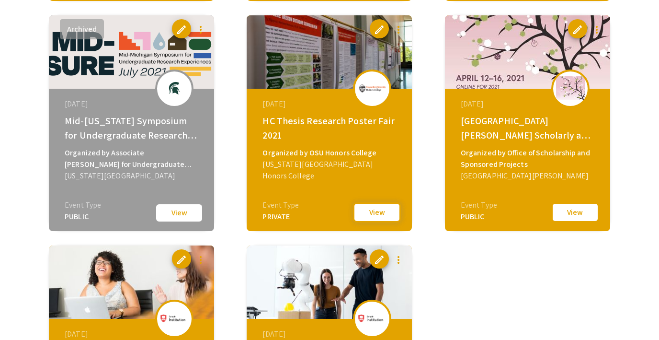 The width and height of the screenshot is (659, 340). What do you see at coordinates (372, 318) in the screenshot?
I see `img: sample-university-event1_eventLogo.png` at bounding box center [372, 318].